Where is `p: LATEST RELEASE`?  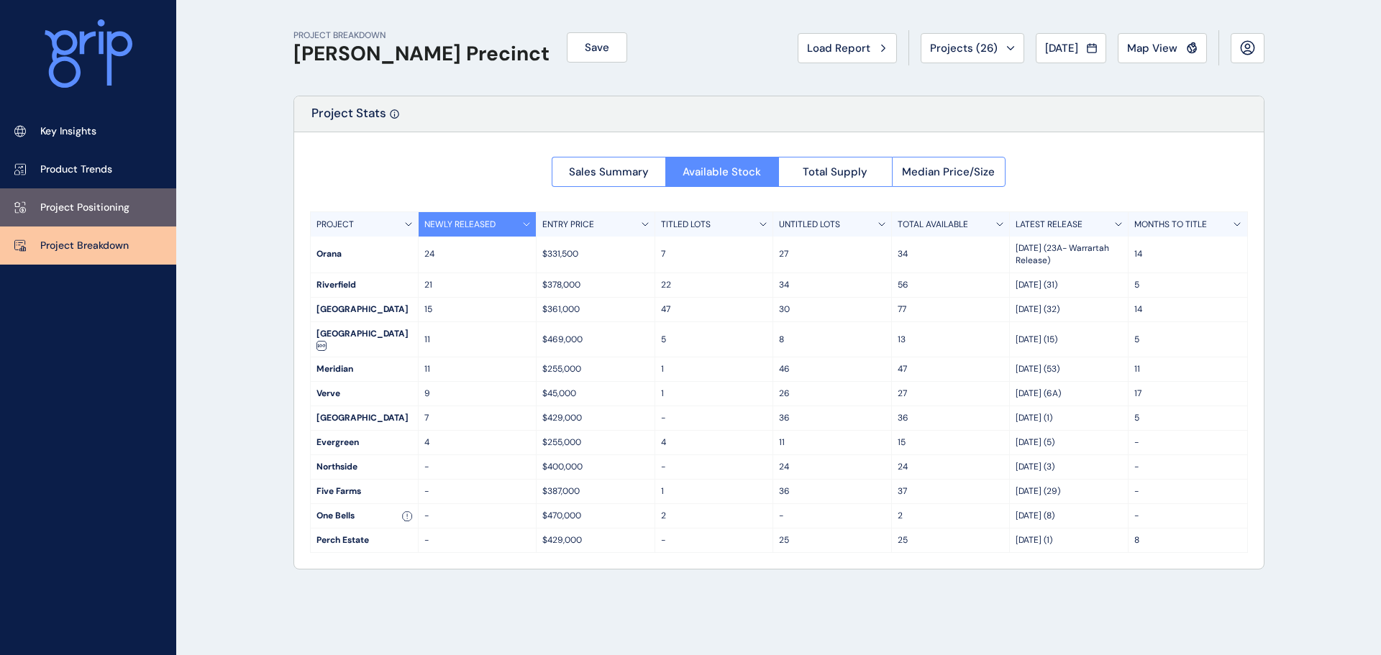
p: LATEST RELEASE is located at coordinates (1049, 224).